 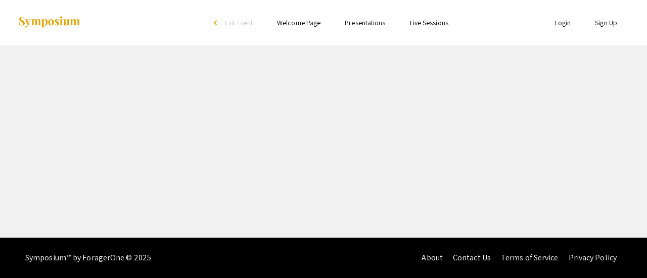 What do you see at coordinates (49, 22) in the screenshot?
I see `img: Symposium by ForagerOne` at bounding box center [49, 22].